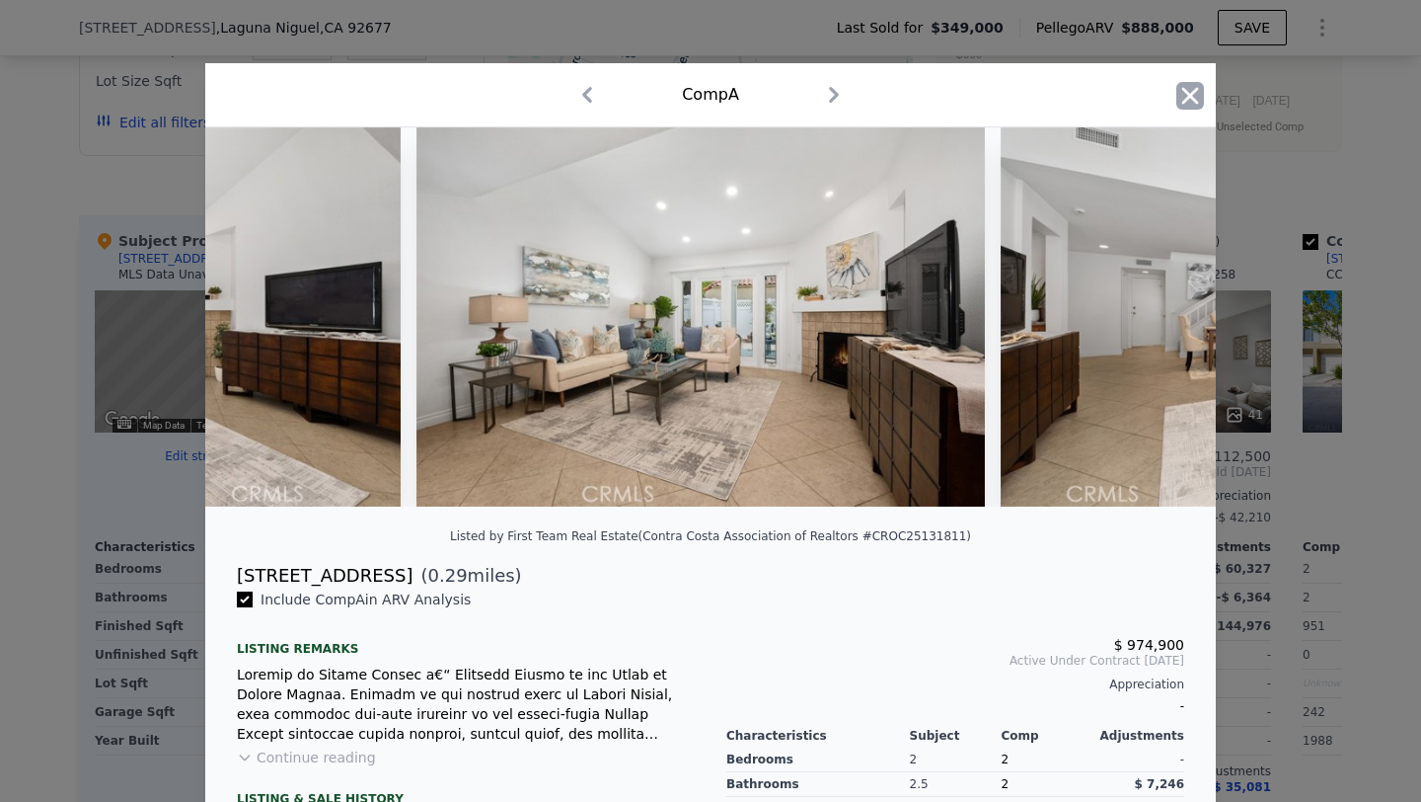 The width and height of the screenshot is (1421, 802). Describe the element at coordinates (818, 784) in the screenshot. I see `div: Bathrooms` at that location.